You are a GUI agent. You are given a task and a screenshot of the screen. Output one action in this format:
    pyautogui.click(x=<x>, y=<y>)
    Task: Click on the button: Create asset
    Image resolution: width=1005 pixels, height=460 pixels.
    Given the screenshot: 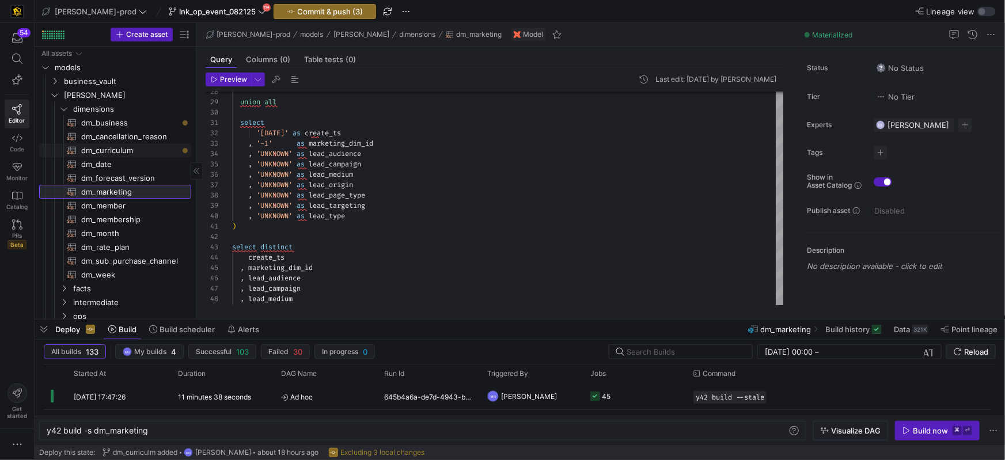 What is the action you would take?
    pyautogui.click(x=142, y=35)
    